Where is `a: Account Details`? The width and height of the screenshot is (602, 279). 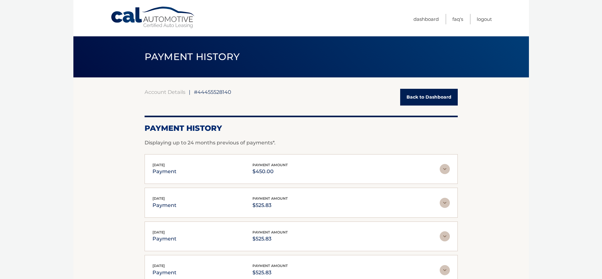 a: Account Details is located at coordinates (165, 92).